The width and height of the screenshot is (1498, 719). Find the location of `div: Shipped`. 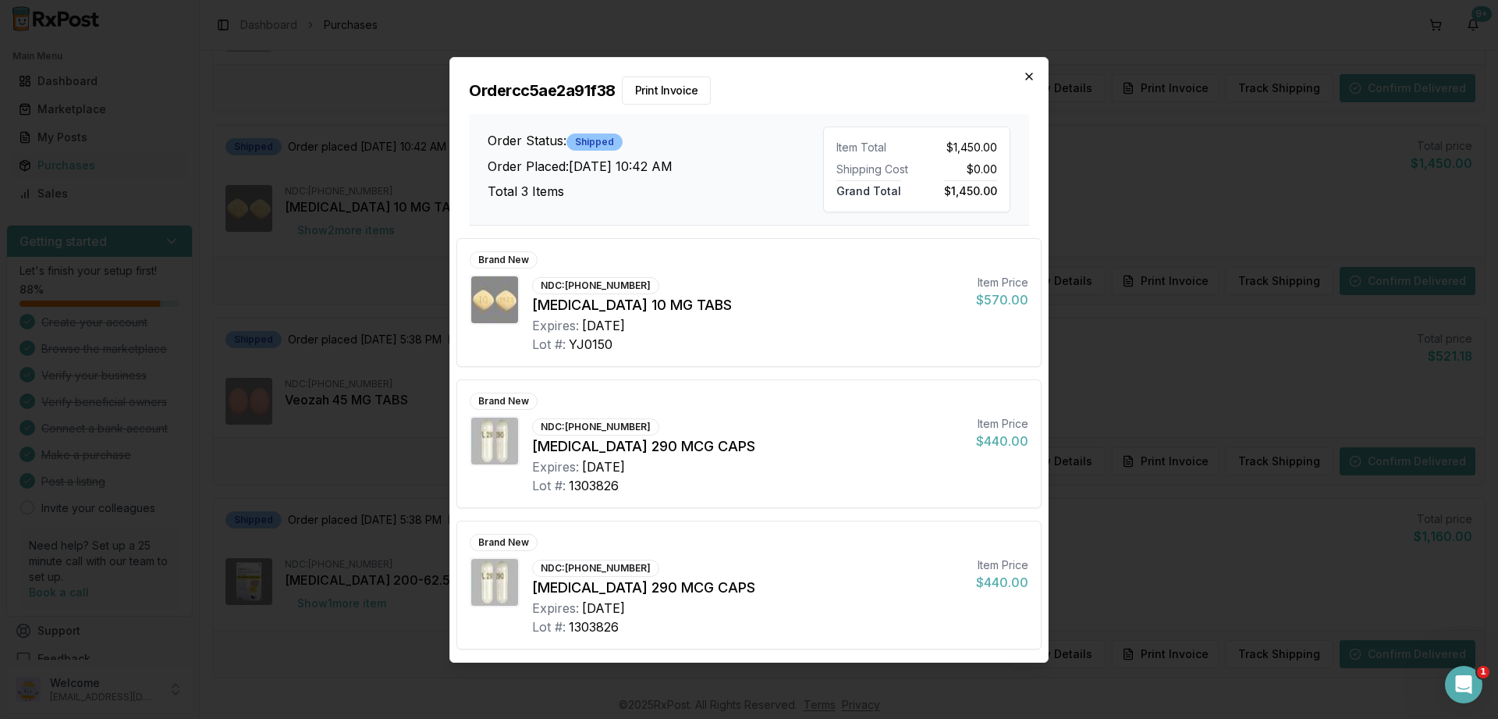

div: Shipped is located at coordinates (595, 142).